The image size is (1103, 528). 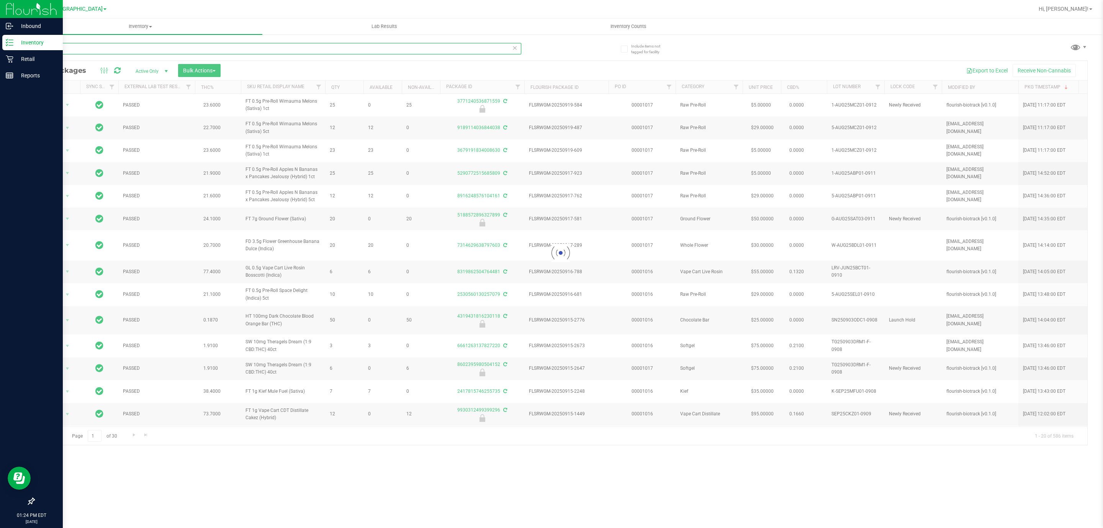 I want to click on p: Inbound, so click(x=36, y=26).